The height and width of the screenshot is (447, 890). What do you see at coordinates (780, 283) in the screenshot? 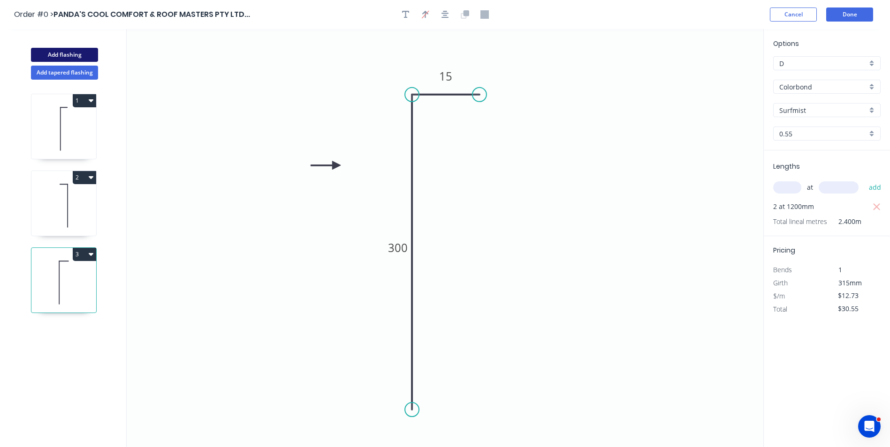
I see `span: Girth` at bounding box center [780, 283].